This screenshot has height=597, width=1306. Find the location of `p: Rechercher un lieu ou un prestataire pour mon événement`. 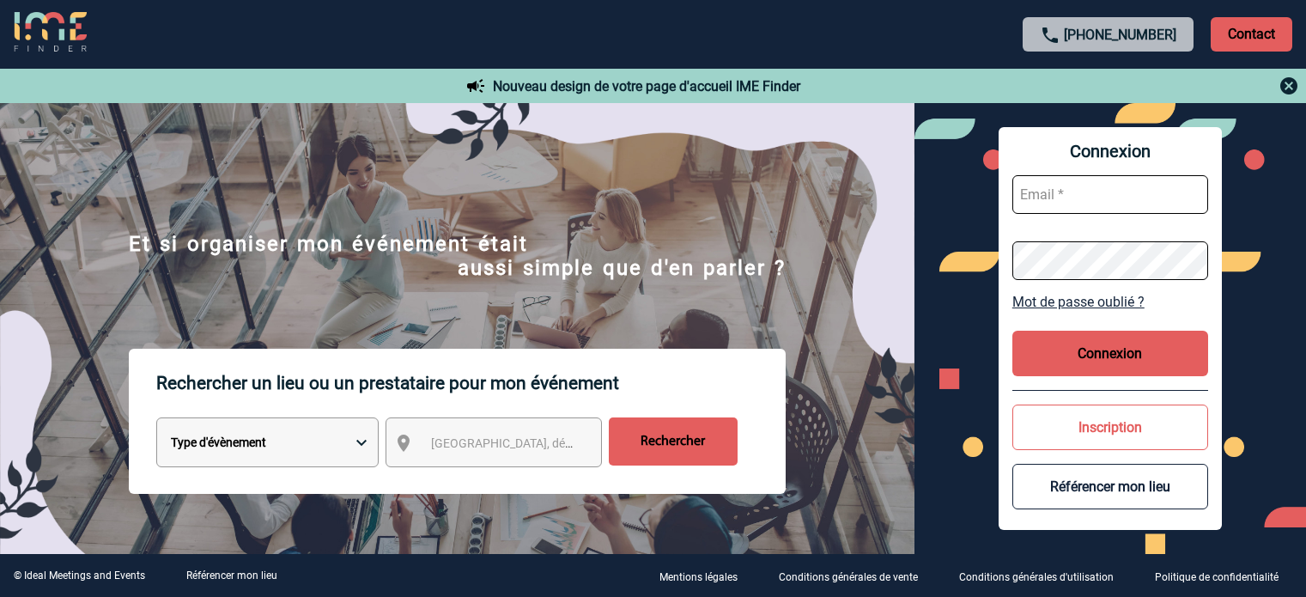

p: Rechercher un lieu ou un prestataire pour mon événement is located at coordinates (471, 383).